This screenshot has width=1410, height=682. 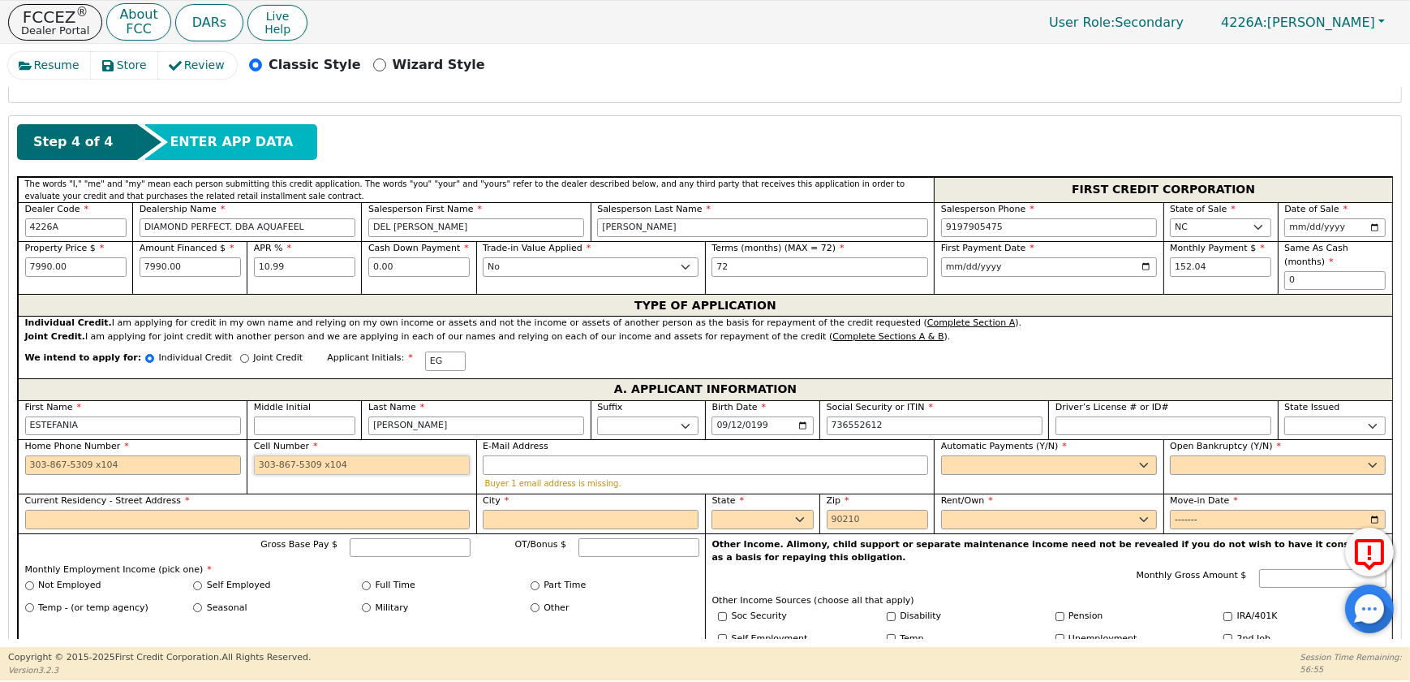 What do you see at coordinates (362, 570) in the screenshot?
I see `p: Monthly Employment Income (pick one)` at bounding box center [362, 570].